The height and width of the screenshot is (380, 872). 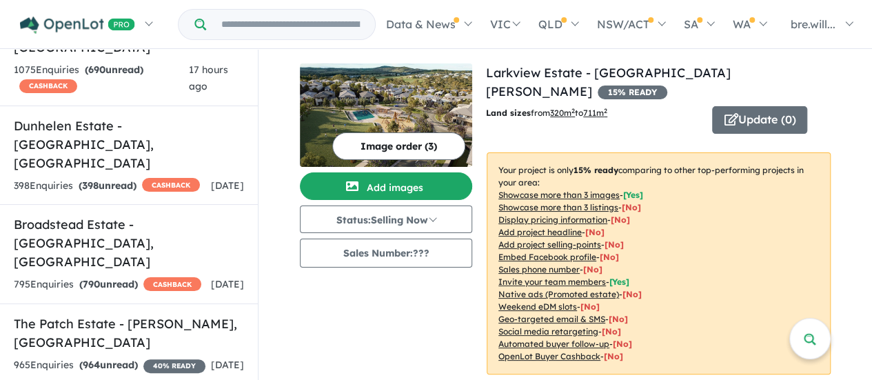 What do you see at coordinates (658, 263) in the screenshot?
I see `p: Your project is only comparing to other top-performing projects in your area: - - - - - - - - - -...` at bounding box center [658, 263].